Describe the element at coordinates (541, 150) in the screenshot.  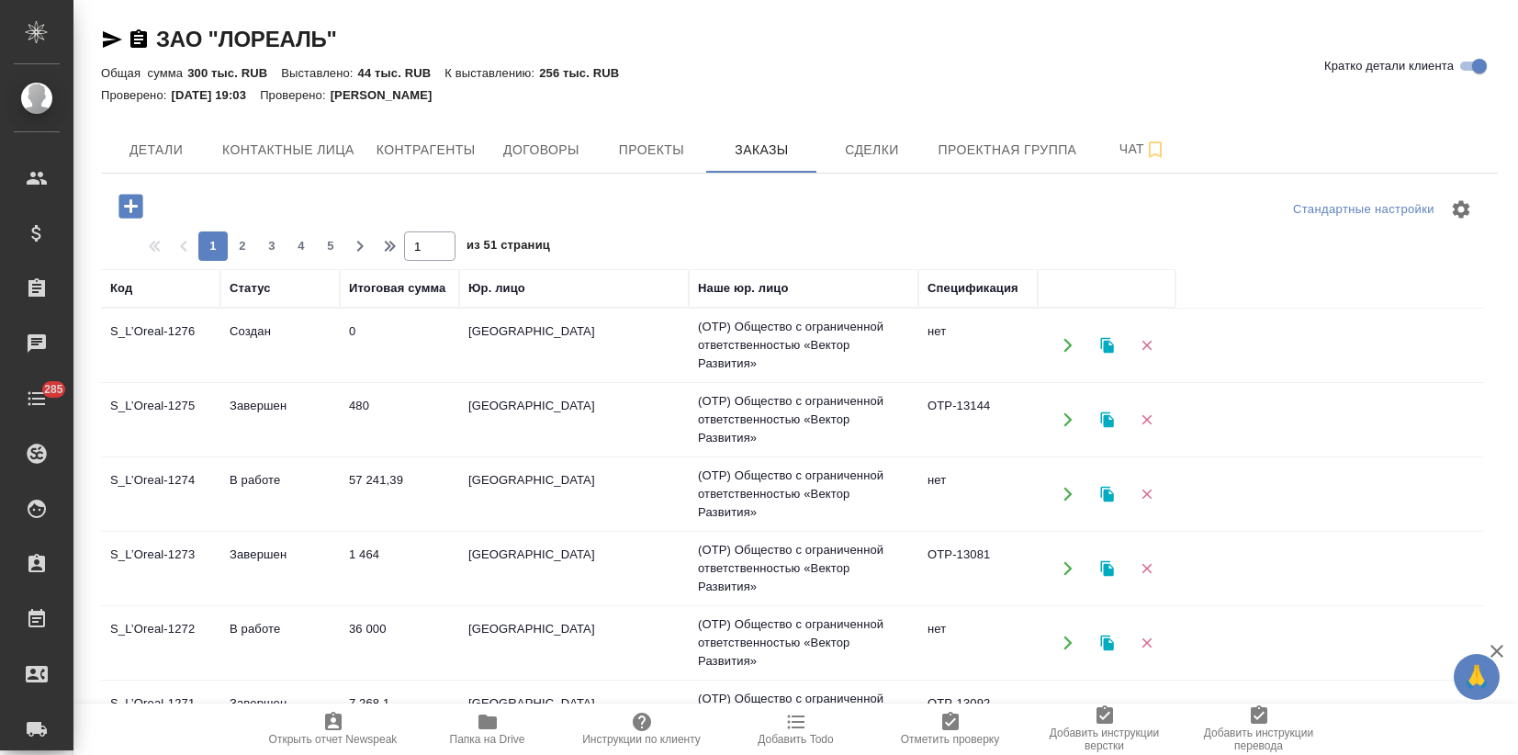
I see `span: Договоры` at that location.